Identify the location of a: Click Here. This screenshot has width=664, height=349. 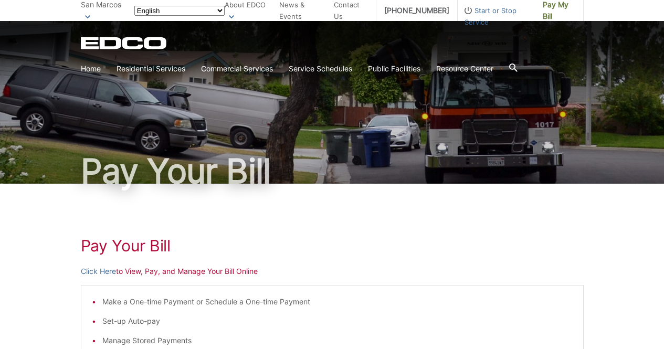
(98, 272).